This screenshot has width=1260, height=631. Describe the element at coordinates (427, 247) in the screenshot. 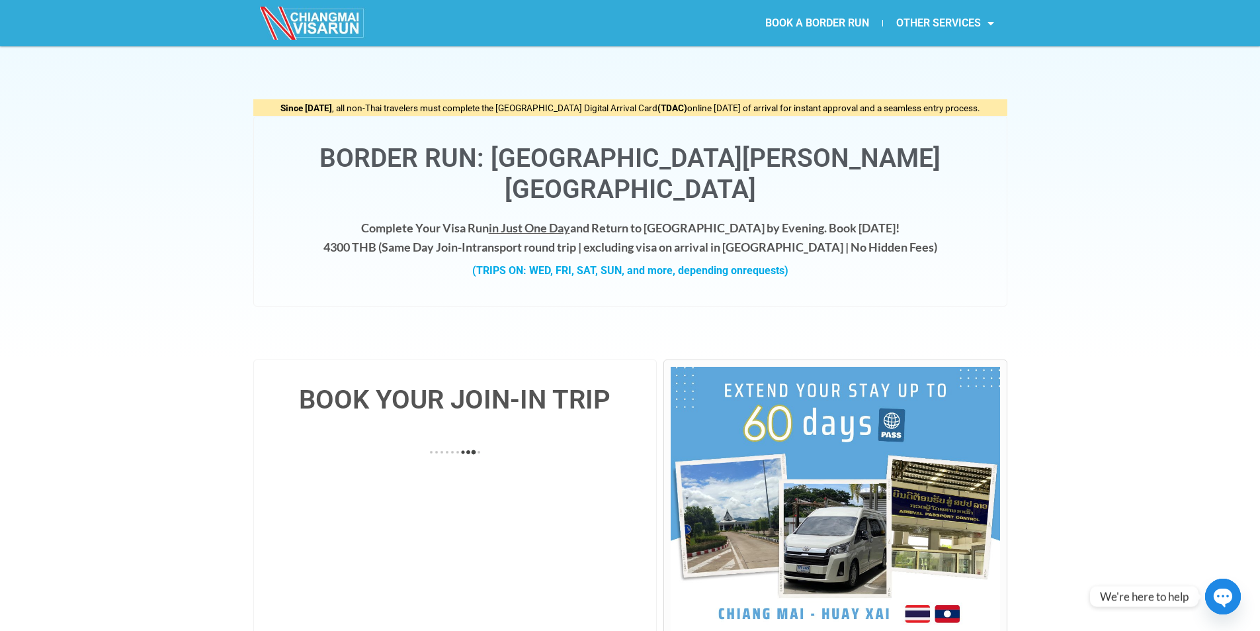

I see `strong: Same Day Join-In` at that location.